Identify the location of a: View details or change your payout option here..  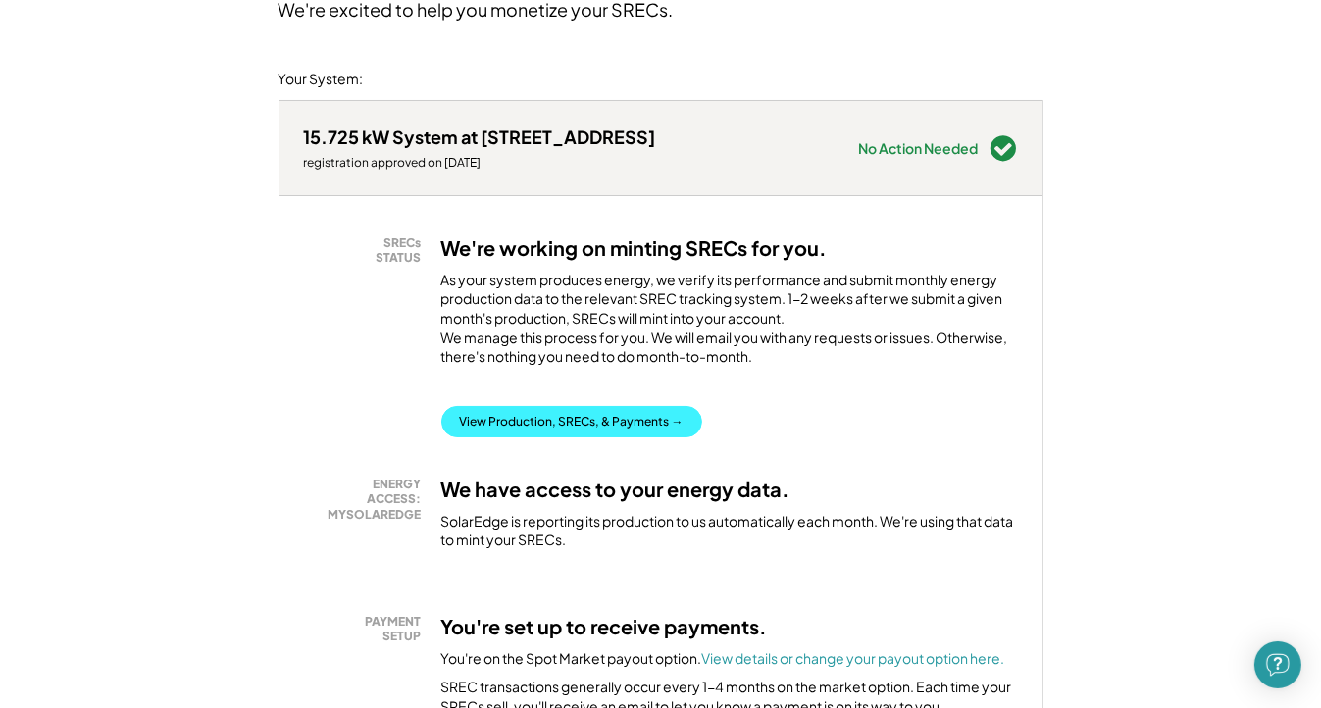
(853, 658).